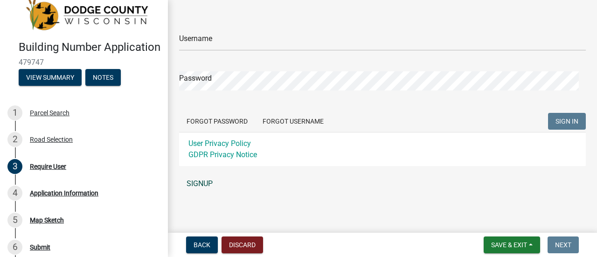 The width and height of the screenshot is (597, 257). I want to click on div: Parcel Search, so click(49, 113).